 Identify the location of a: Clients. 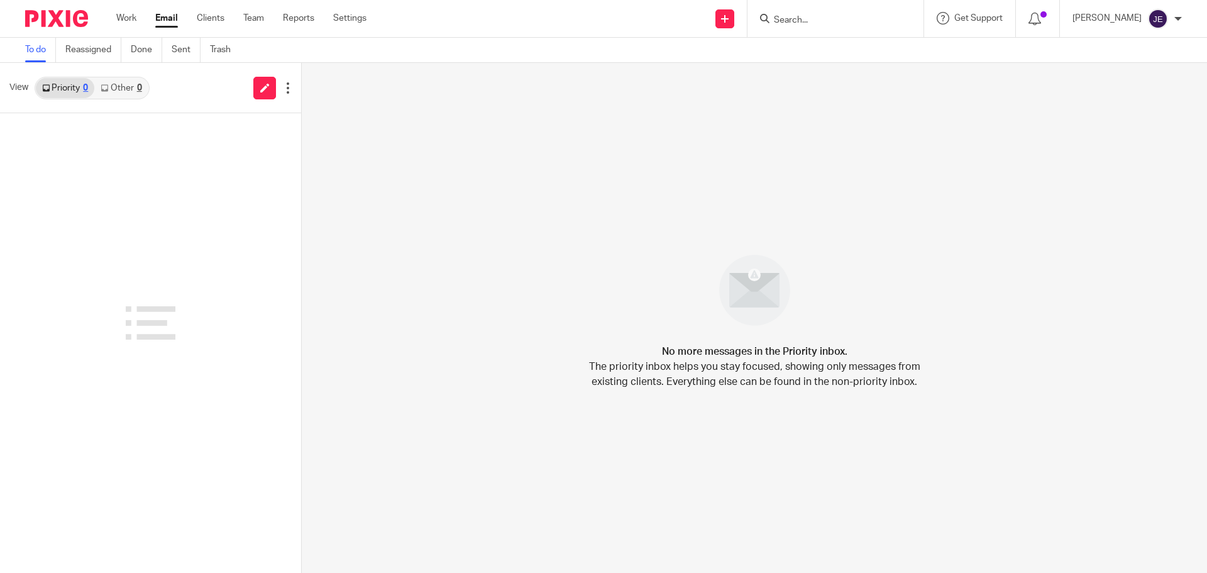
(211, 18).